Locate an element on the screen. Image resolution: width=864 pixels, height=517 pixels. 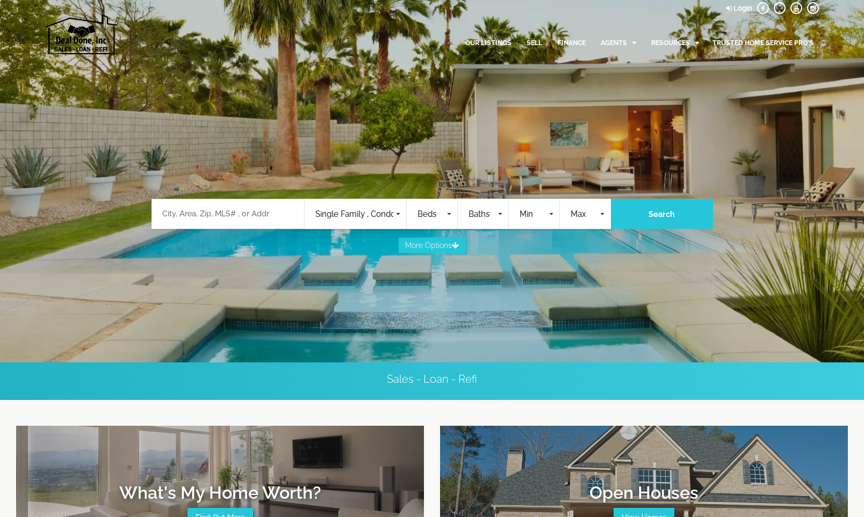
a: Trusted Home Service Pro's is located at coordinates (763, 43).